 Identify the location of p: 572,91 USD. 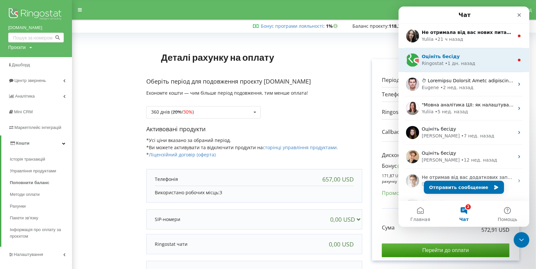
(495, 230).